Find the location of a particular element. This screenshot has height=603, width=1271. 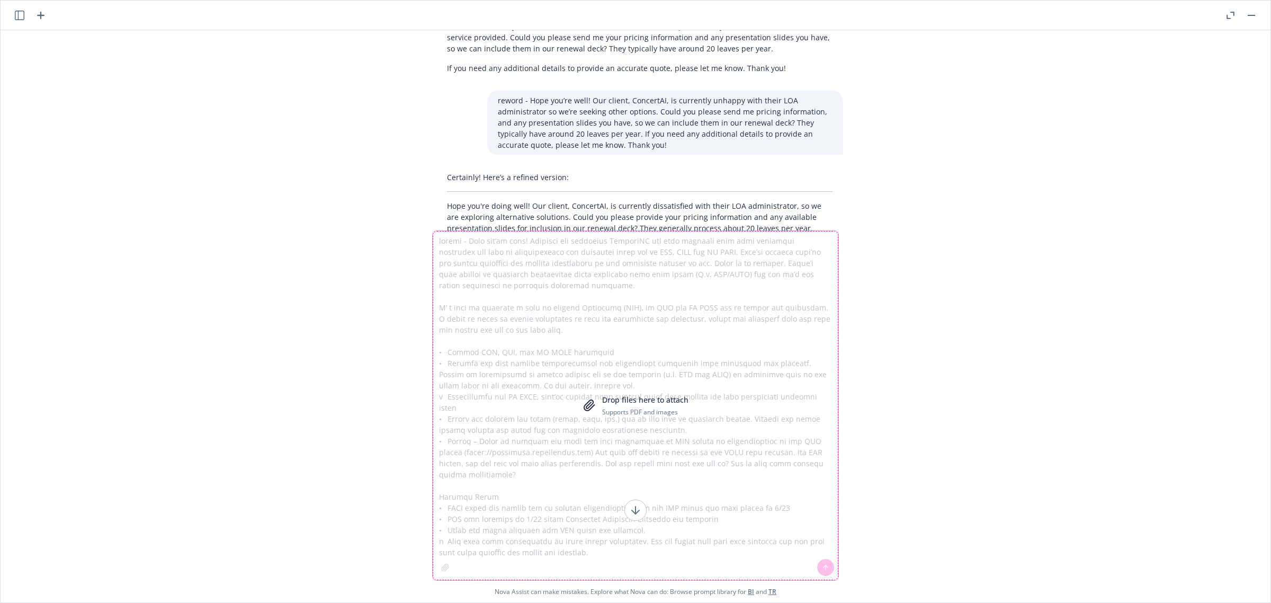

p: Certainly! Here’s a refined version: is located at coordinates (640, 177).